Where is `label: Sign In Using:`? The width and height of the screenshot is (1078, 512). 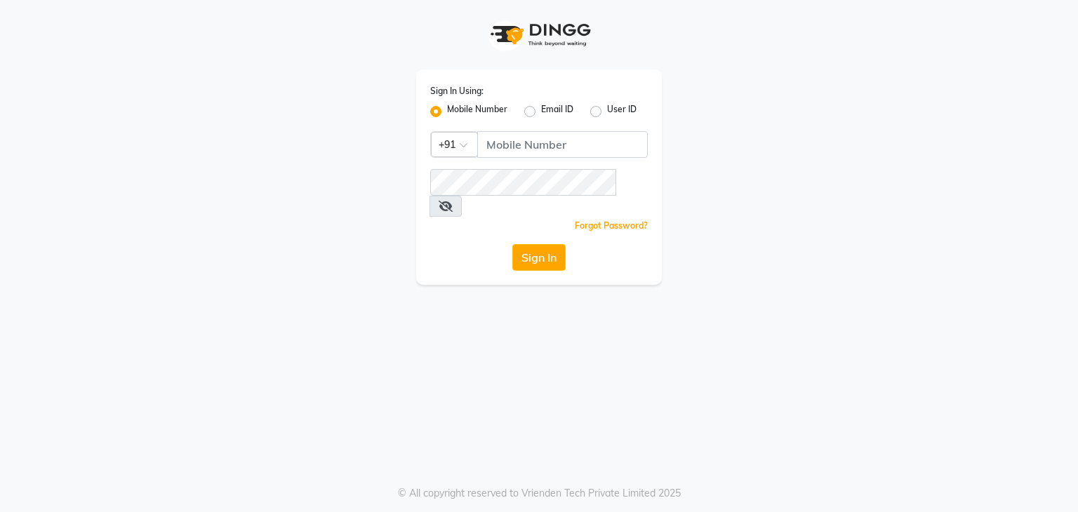
label: Sign In Using: is located at coordinates (457, 91).